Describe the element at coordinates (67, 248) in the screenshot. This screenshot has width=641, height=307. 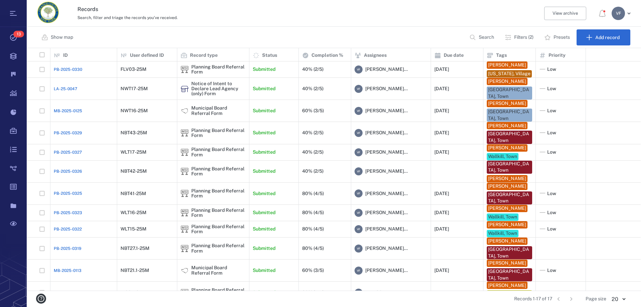
I see `span: PB-2025-0319` at that location.